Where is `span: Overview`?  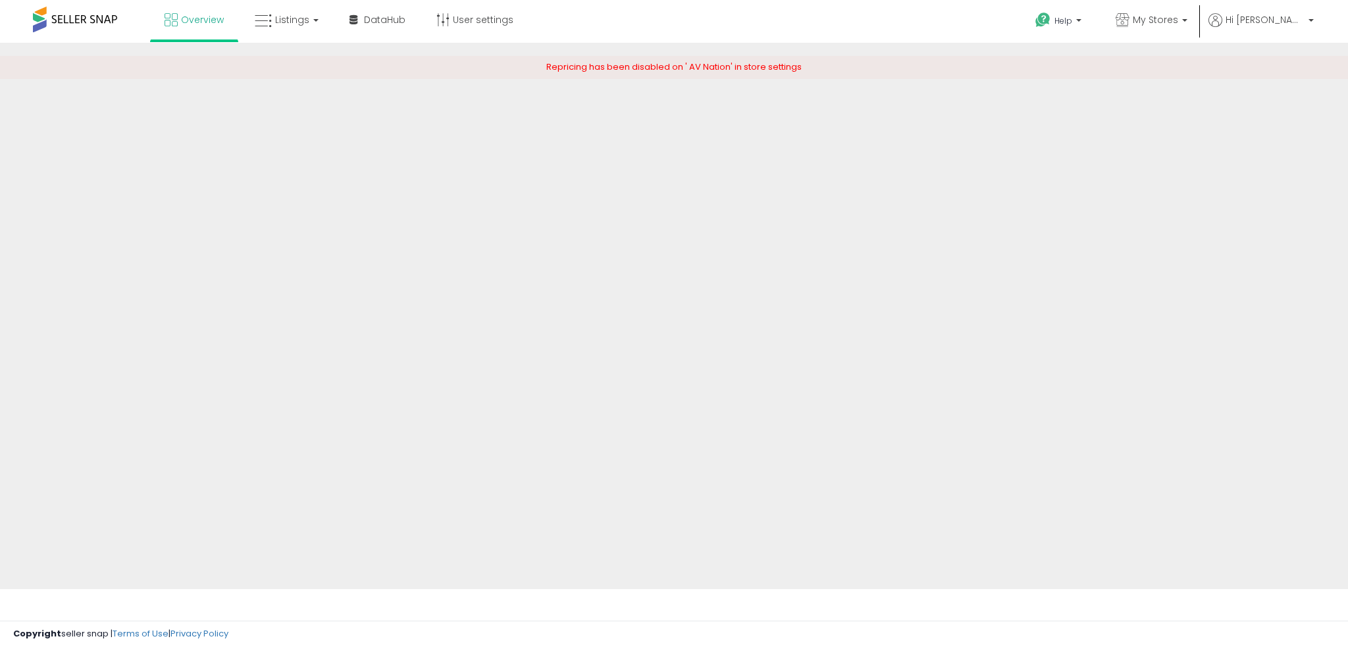 span: Overview is located at coordinates (202, 20).